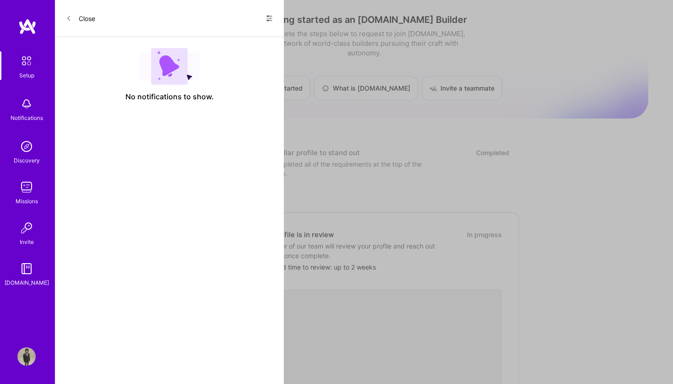 Image resolution: width=673 pixels, height=384 pixels. What do you see at coordinates (27, 187) in the screenshot?
I see `img: teamwork` at bounding box center [27, 187].